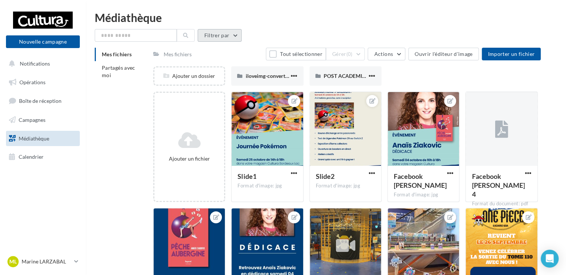  Describe the element at coordinates (189, 76) in the screenshot. I see `div: Ajouter un dossier` at that location.